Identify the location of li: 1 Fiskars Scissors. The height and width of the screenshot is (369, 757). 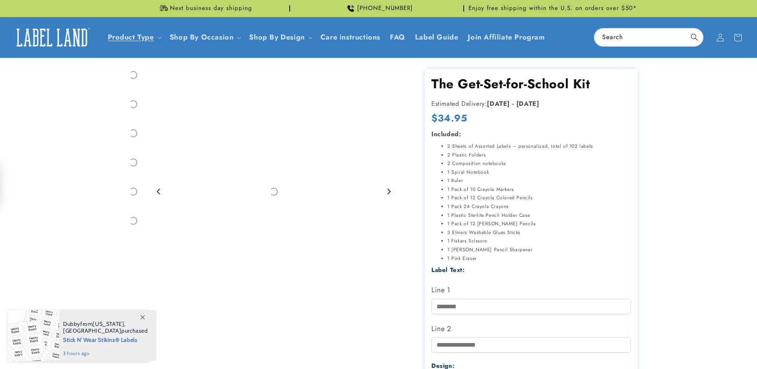
(539, 241).